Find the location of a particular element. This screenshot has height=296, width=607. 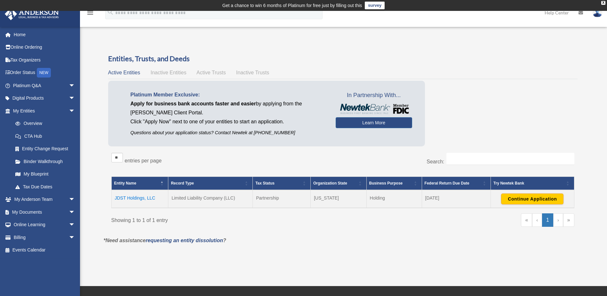

span: Inactive Trusts is located at coordinates (253, 72).